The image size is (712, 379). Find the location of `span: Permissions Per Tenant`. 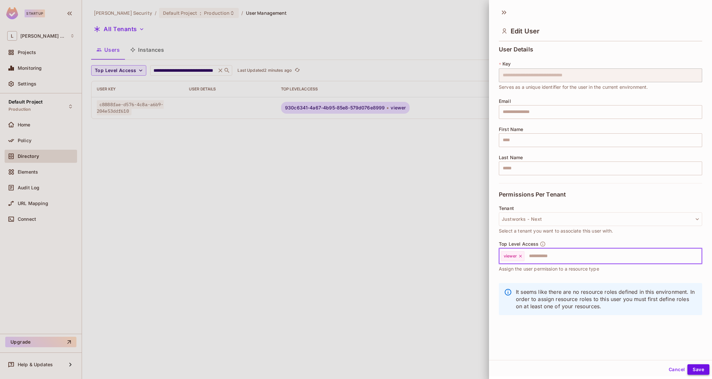

span: Permissions Per Tenant is located at coordinates (532, 195).